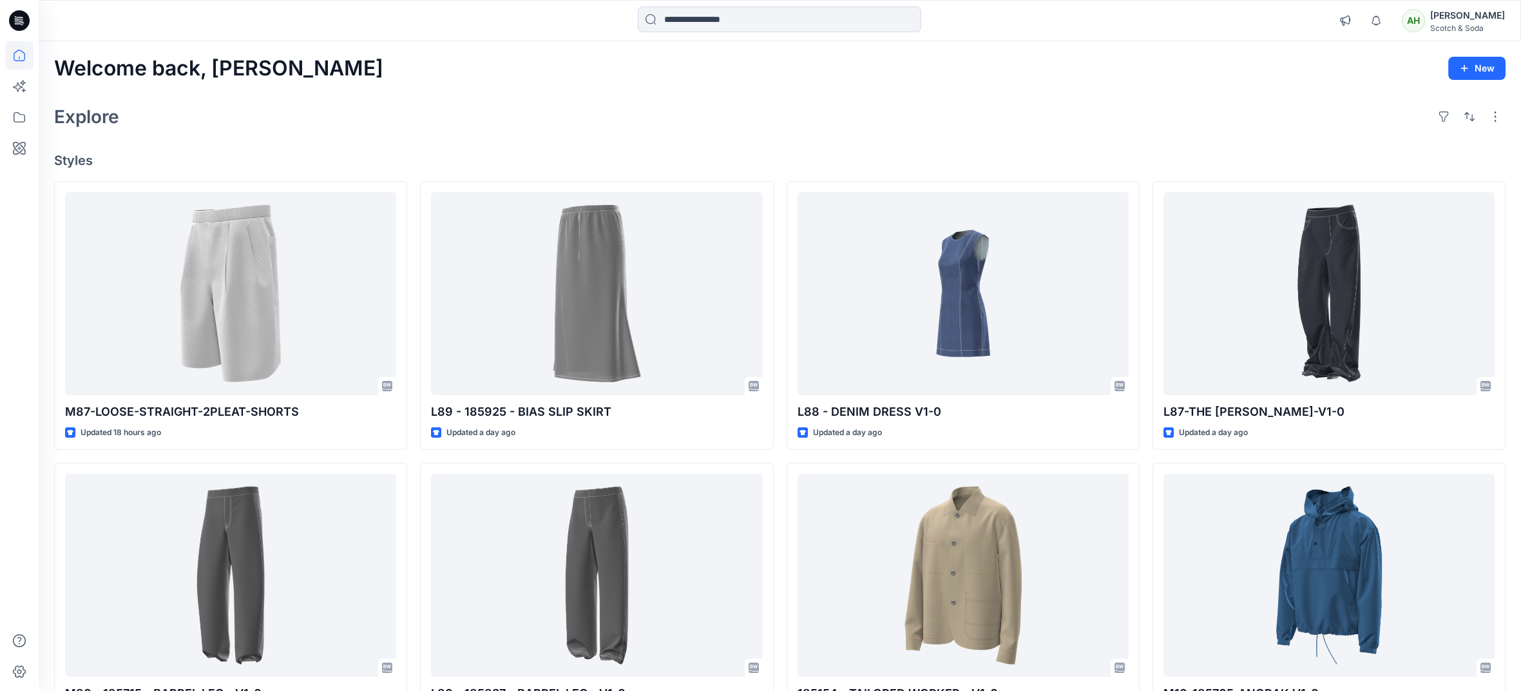  I want to click on p: L88 - DENIM DRESS V1-0, so click(963, 412).